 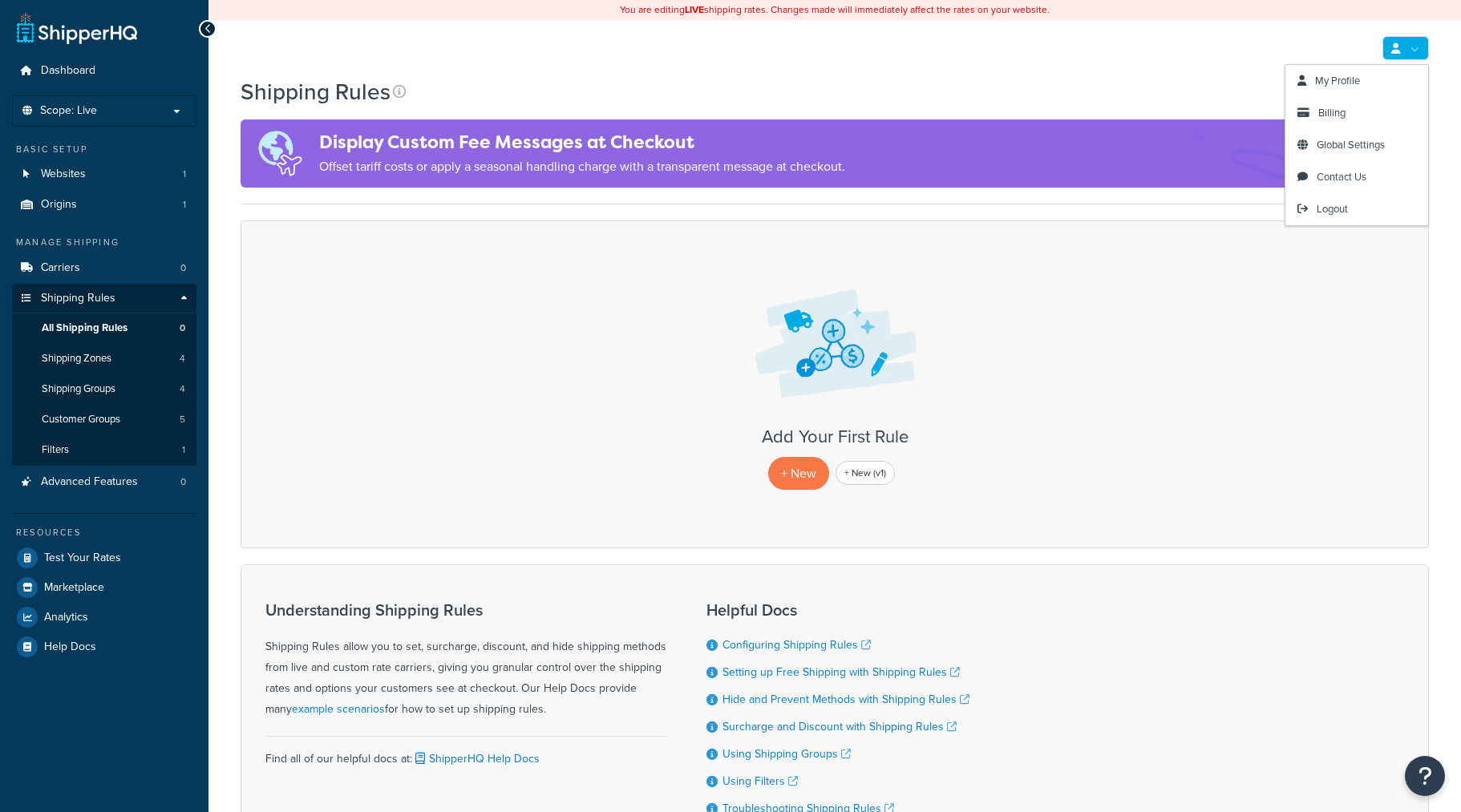 What do you see at coordinates (1357, 113) in the screenshot?
I see `li: Billing` at bounding box center [1357, 113].